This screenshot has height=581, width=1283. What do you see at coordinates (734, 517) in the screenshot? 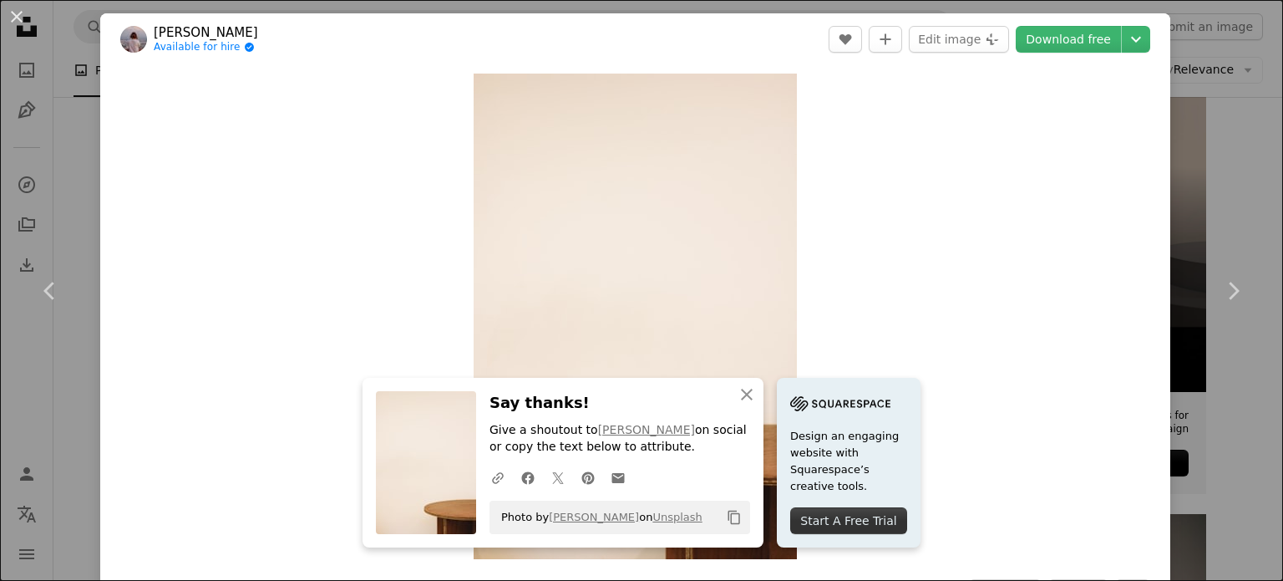
I see `button: Copy to clipboard` at bounding box center [734, 517].